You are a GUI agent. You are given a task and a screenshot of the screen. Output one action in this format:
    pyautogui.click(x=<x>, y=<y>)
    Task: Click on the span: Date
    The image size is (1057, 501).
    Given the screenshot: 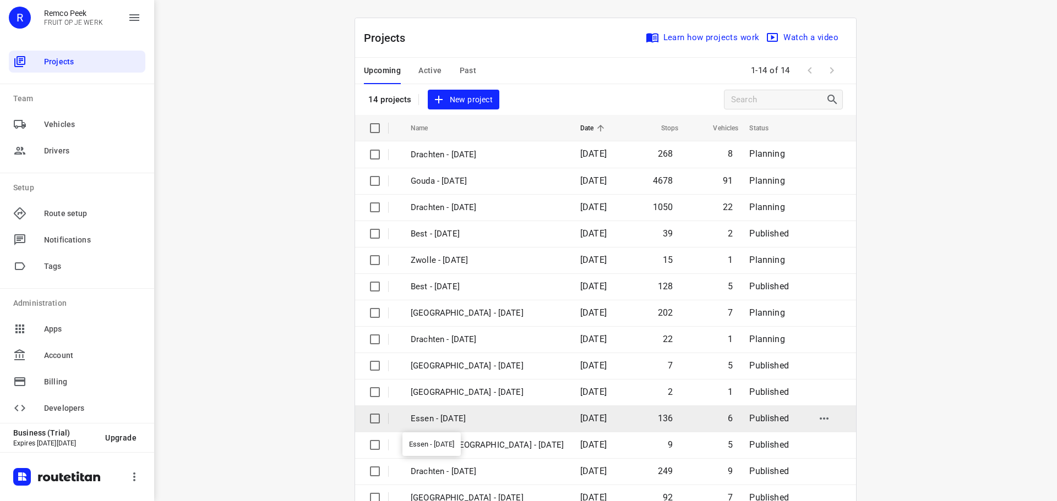 What is the action you would take?
    pyautogui.click(x=594, y=128)
    